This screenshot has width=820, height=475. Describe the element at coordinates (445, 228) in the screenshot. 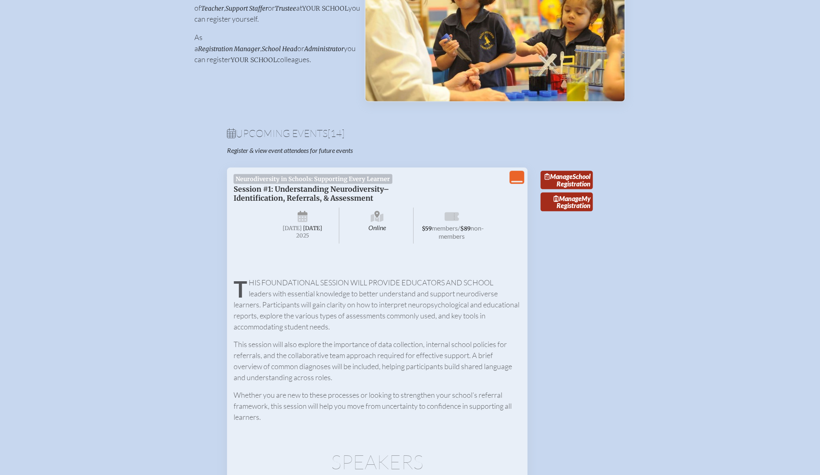

I see `span: members` at that location.